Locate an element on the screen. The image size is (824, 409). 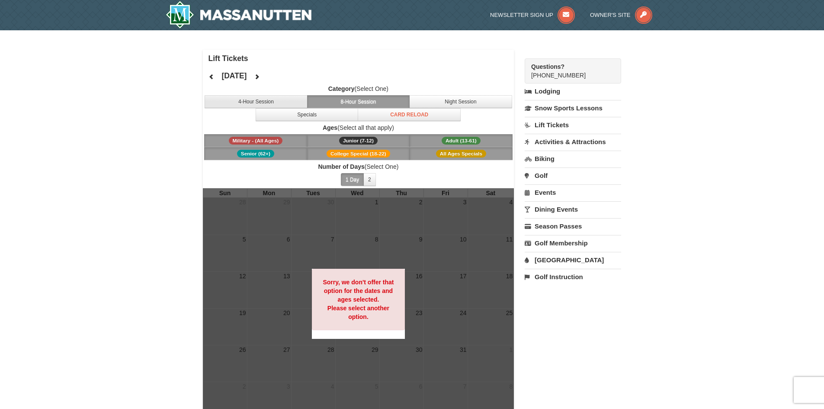
span: All Ages Specials is located at coordinates (461, 154).